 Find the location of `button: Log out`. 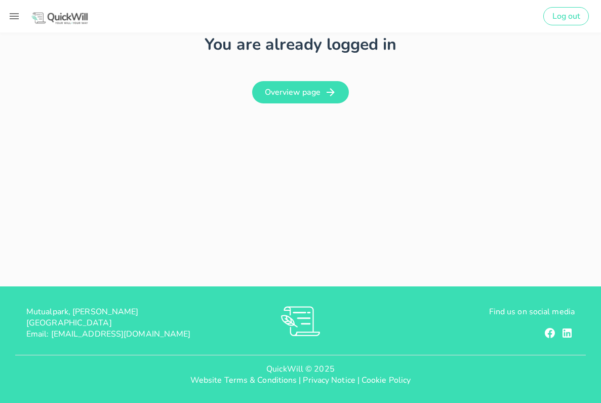

button: Log out is located at coordinates (566, 16).